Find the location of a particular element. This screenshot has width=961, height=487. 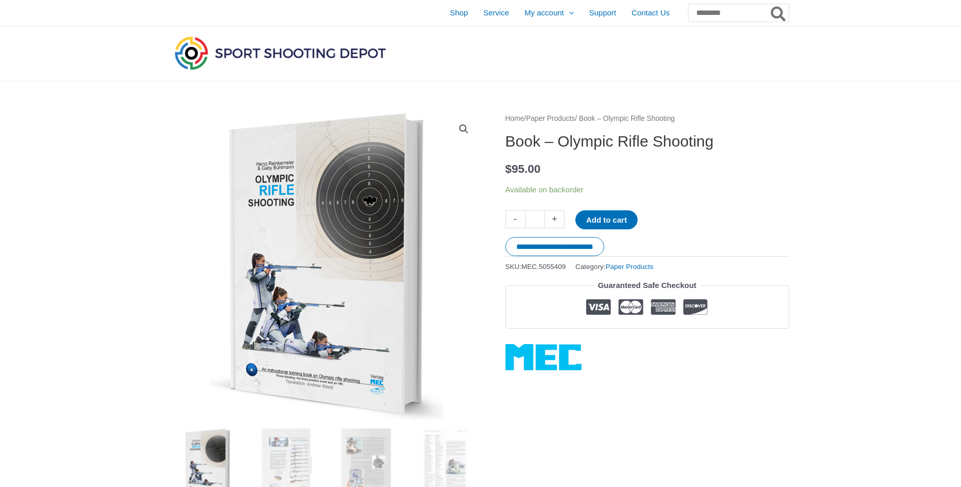

nav: Breadcrumb is located at coordinates (647, 119).